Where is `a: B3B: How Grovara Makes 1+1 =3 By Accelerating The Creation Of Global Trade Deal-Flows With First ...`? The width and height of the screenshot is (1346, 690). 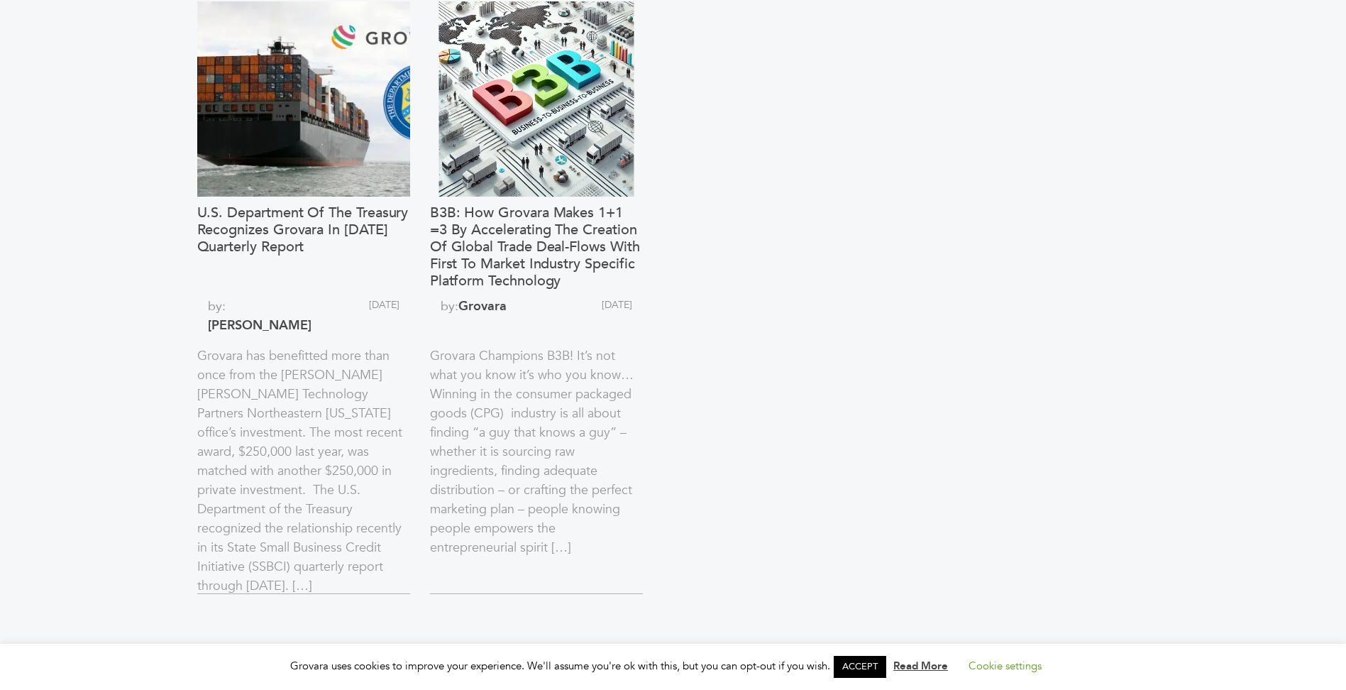
a: B3B: How Grovara Makes 1+1 =3 By Accelerating The Creation Of Global Trade Deal-Flows With First ... is located at coordinates (536, 247).